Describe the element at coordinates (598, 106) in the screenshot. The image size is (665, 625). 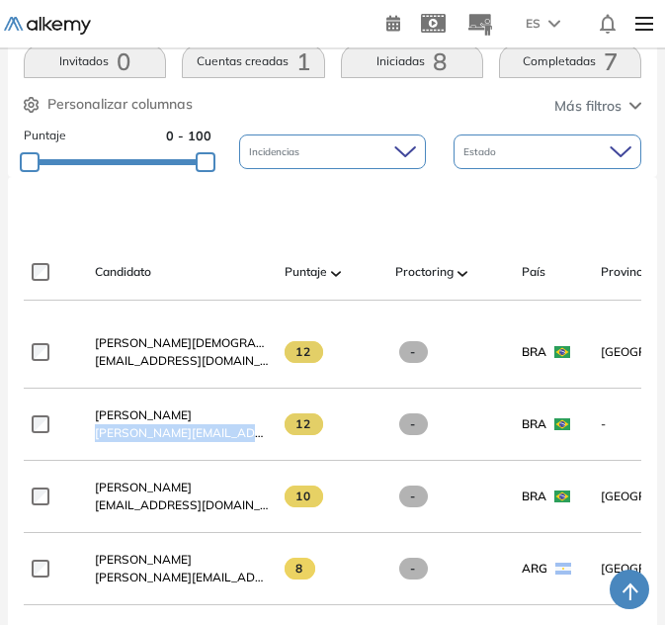
I see `button: Más filtros` at that location.